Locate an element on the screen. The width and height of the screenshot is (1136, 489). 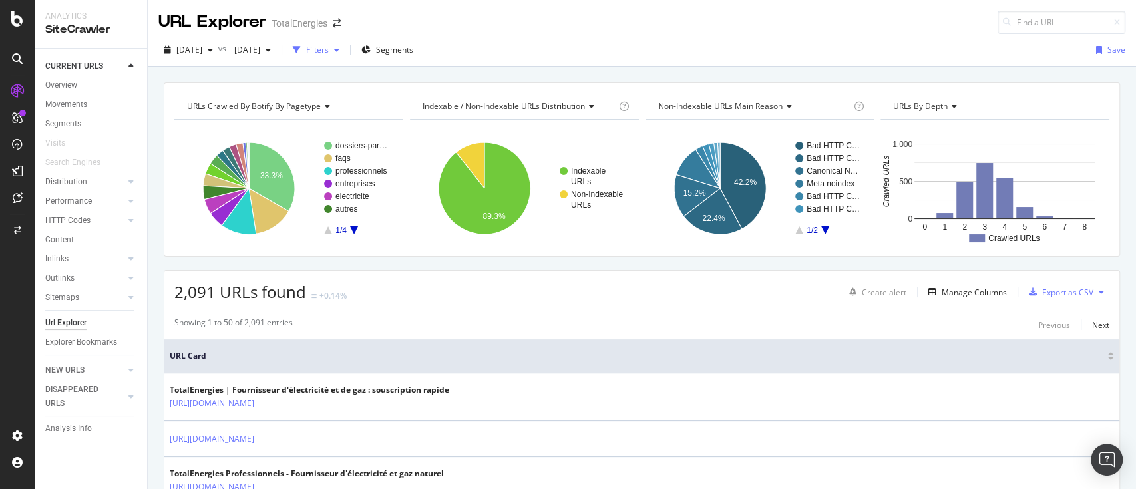
text: 1/4 is located at coordinates (341, 230).